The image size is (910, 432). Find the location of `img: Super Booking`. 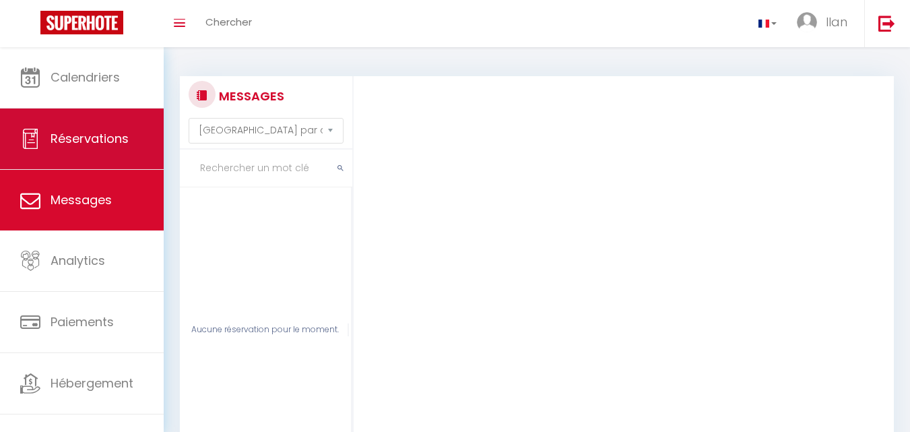

img: Super Booking is located at coordinates (82, 22).